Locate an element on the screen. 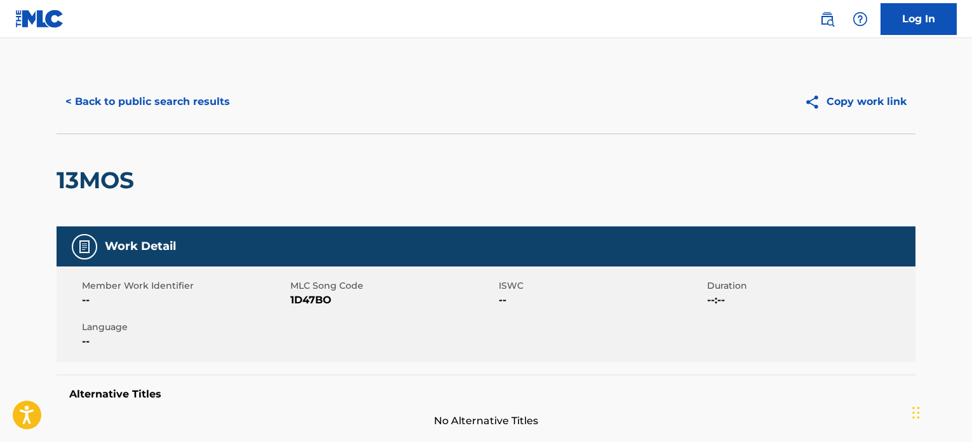  img: help is located at coordinates (860, 19).